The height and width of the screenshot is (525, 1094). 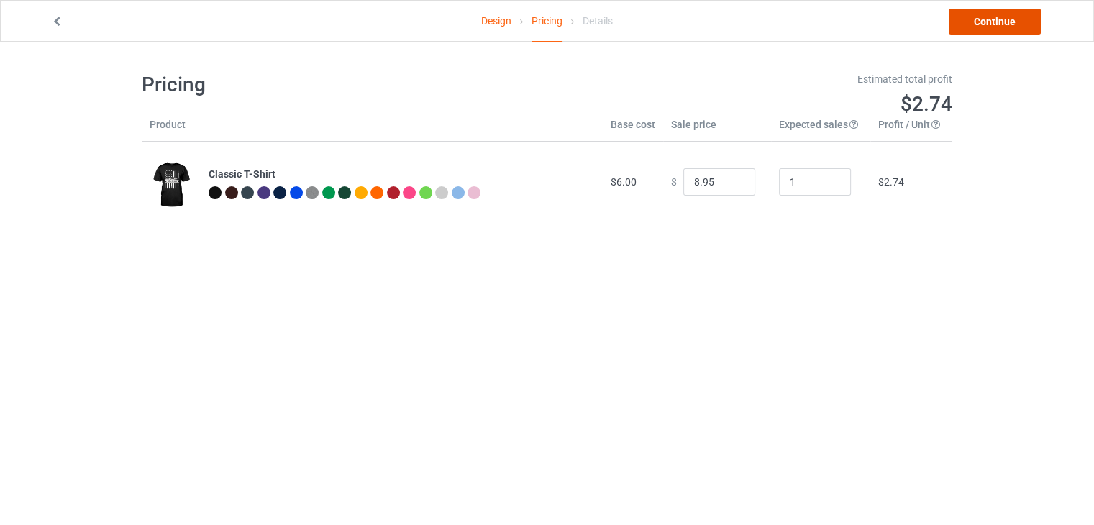 What do you see at coordinates (624, 182) in the screenshot?
I see `span: $6.00` at bounding box center [624, 182].